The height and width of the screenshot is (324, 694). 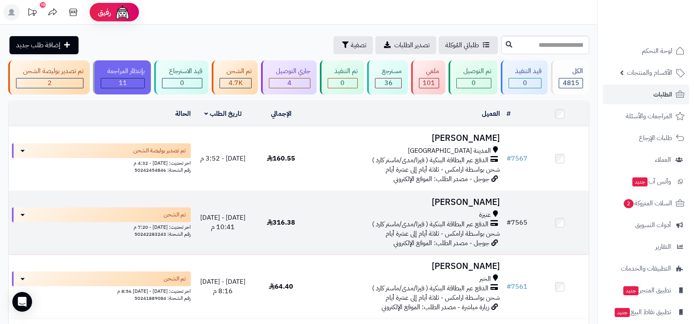 I want to click on span: رقم الشحنة: 50241889084, so click(x=162, y=298).